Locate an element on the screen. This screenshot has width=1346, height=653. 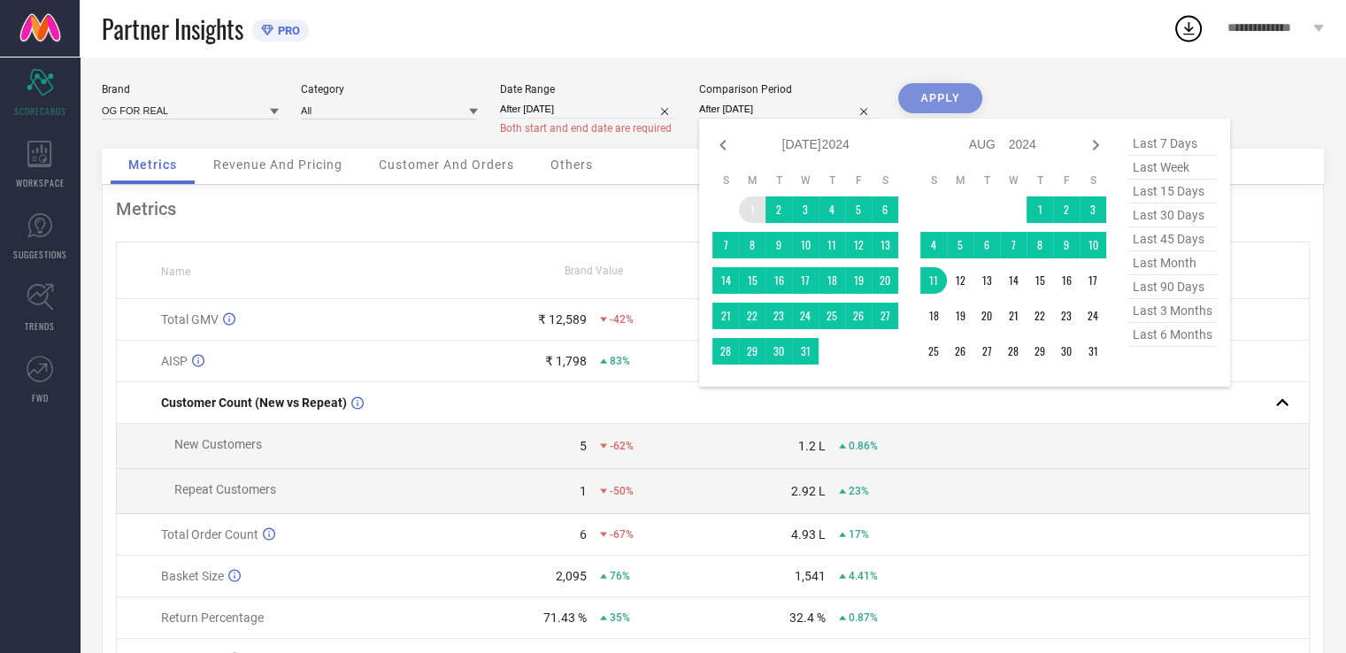
div: Open download list is located at coordinates (1189, 28).